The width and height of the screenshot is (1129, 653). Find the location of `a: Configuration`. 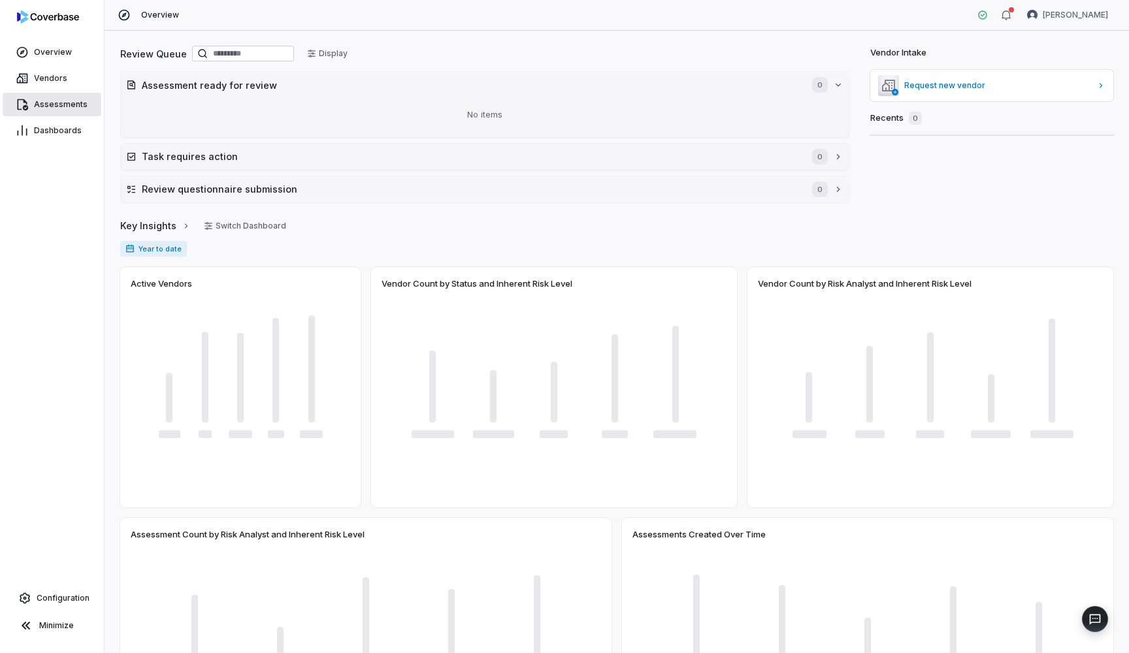

a: Configuration is located at coordinates (52, 598).